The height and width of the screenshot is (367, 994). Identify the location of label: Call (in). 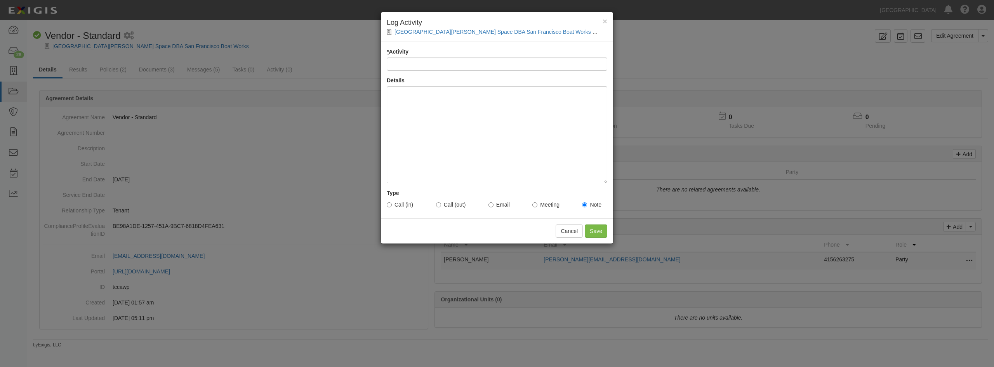
(400, 205).